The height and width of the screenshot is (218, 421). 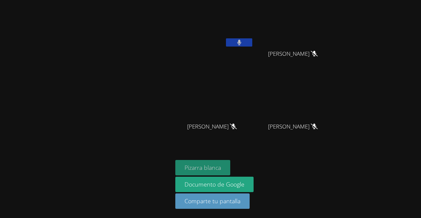 I want to click on font: Pizarra blanca, so click(x=202, y=168).